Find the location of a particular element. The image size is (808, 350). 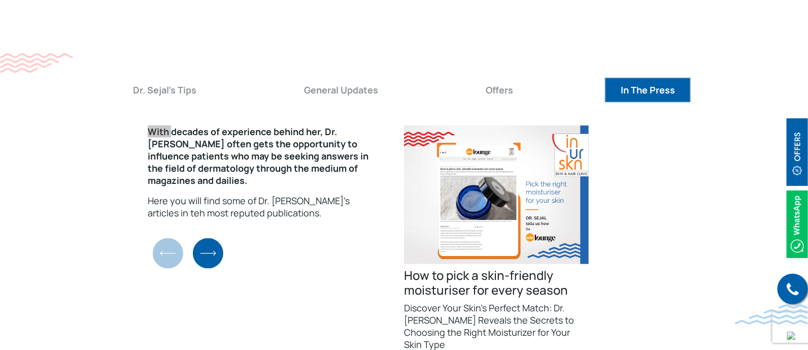

img: offerBt is located at coordinates (797, 152).